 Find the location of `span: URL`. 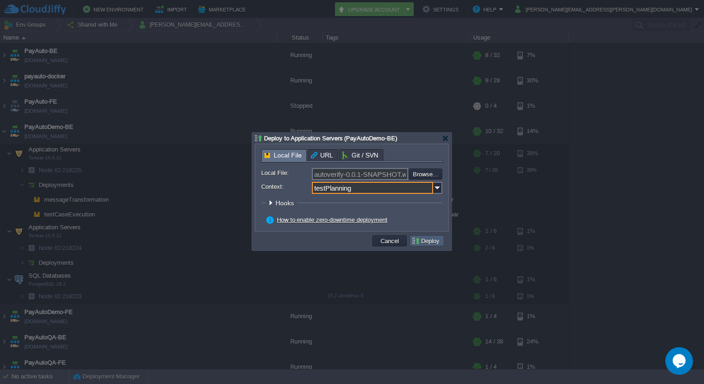

span: URL is located at coordinates (322, 155).